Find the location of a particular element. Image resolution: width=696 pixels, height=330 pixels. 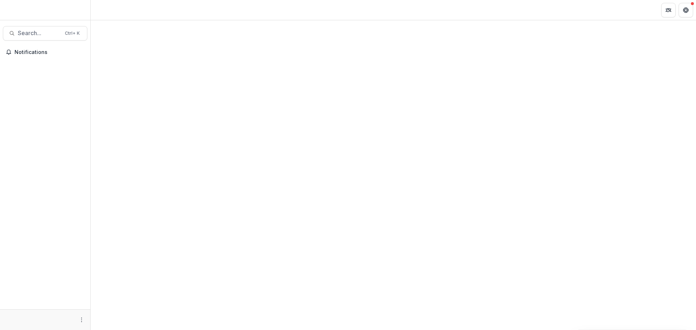

nav: breadcrumb is located at coordinates (109, 10).